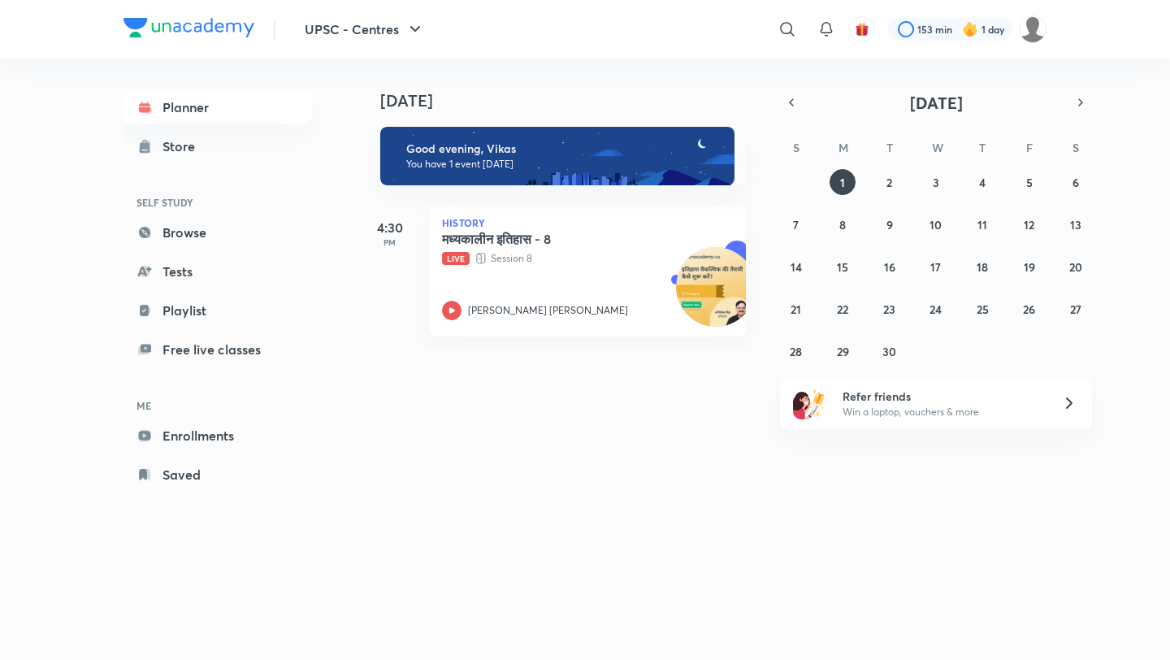 Image resolution: width=1170 pixels, height=660 pixels. What do you see at coordinates (1076, 267) in the screenshot?
I see `abbr: September 20, 2025` at bounding box center [1076, 267].